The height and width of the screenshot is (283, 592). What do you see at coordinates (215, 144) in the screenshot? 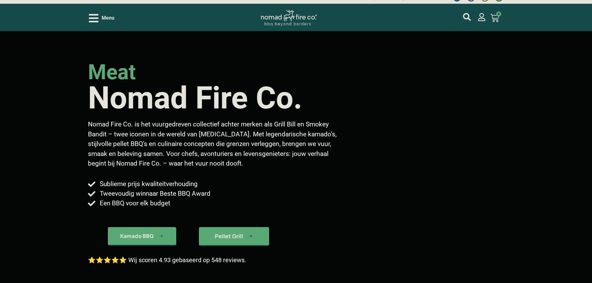
I see `p: Nomad Fire Co. is het vuurgedreven collectief achter merken als Grill Bill en Smokey Bandit – twe...` at bounding box center [215, 144].